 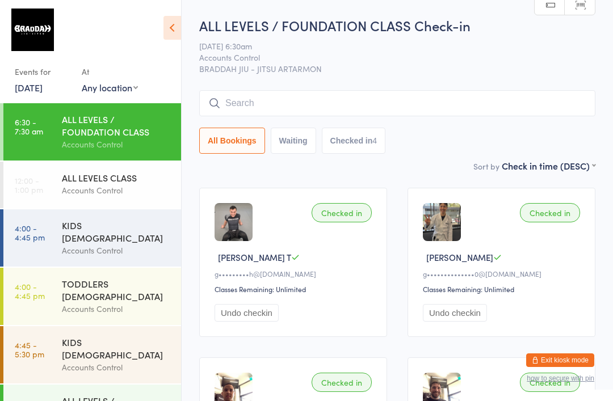 What do you see at coordinates (110, 72) in the screenshot?
I see `div: At` at bounding box center [110, 72].